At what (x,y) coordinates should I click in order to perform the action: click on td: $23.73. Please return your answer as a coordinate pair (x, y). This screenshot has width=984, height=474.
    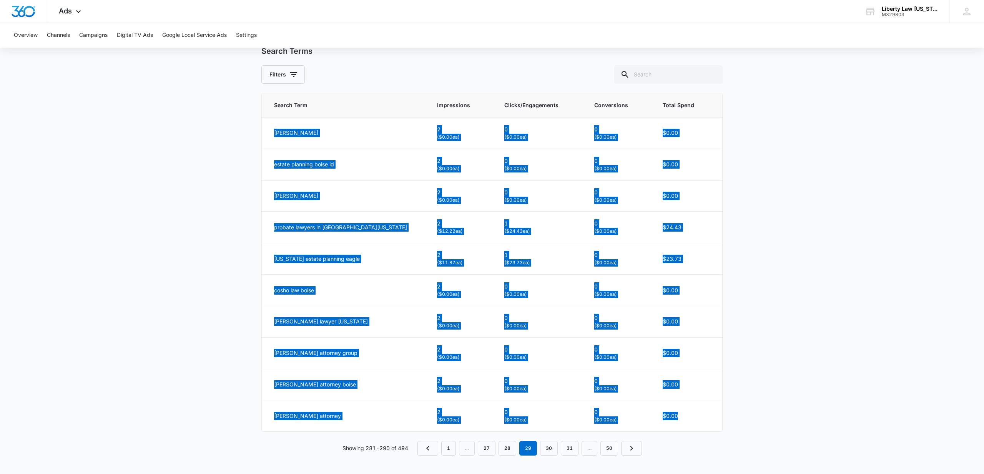
    Looking at the image, I should click on (688, 259).